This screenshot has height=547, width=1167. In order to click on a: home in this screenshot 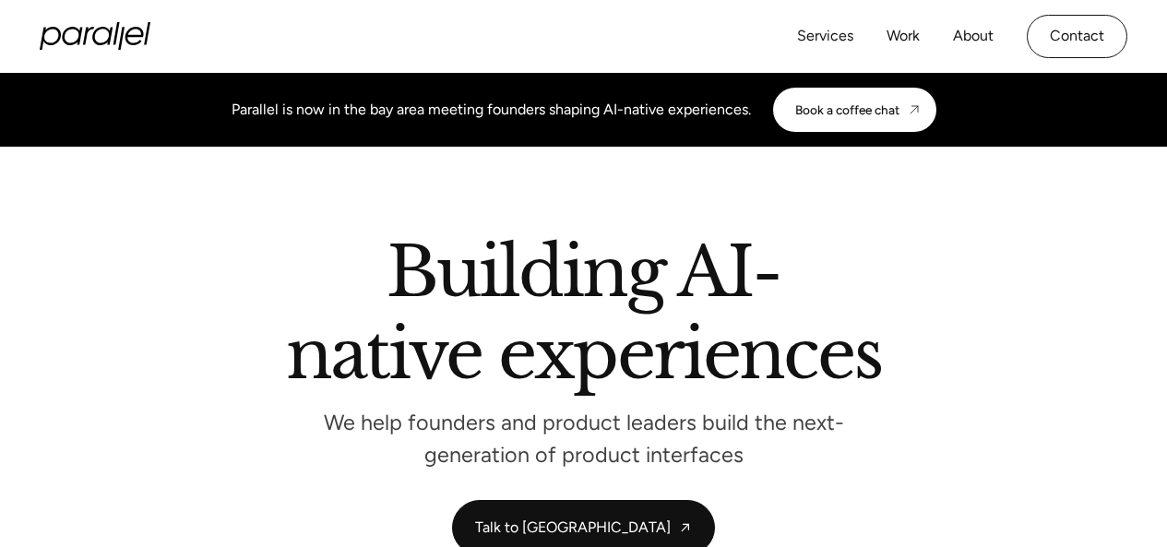, I will do `click(95, 36)`.